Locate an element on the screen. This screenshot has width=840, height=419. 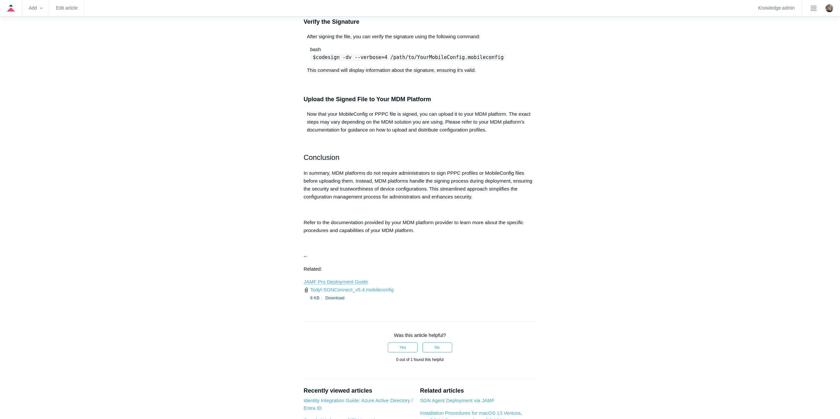
zd-hc-trigger: Add is located at coordinates (36, 8).